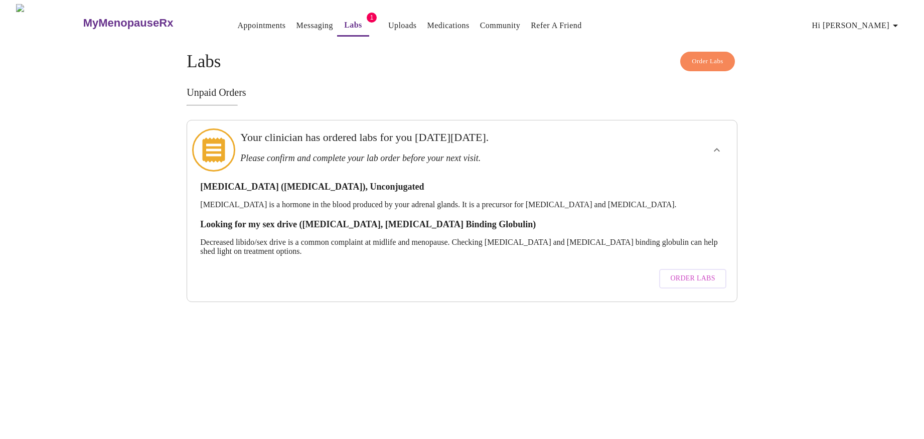 Image resolution: width=924 pixels, height=439 pixels. What do you see at coordinates (261, 26) in the screenshot?
I see `a: Appointments` at bounding box center [261, 26].